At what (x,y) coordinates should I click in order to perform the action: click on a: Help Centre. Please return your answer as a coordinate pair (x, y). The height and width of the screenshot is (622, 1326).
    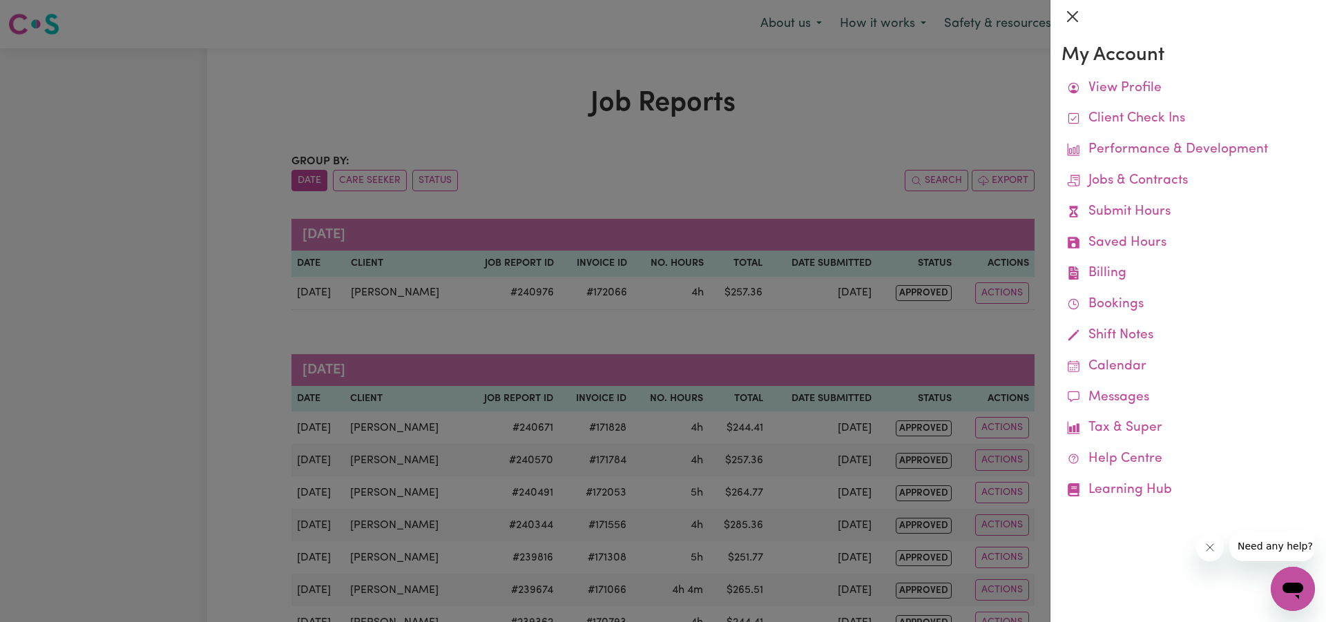
    Looking at the image, I should click on (1188, 459).